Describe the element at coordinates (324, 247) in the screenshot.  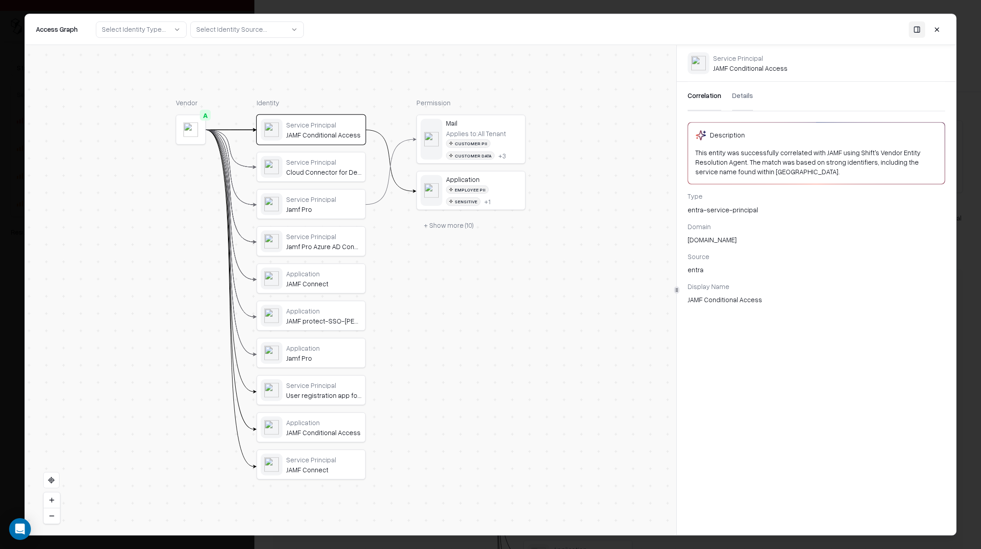
I see `div: Jamf Pro Azure AD Connector` at that location.